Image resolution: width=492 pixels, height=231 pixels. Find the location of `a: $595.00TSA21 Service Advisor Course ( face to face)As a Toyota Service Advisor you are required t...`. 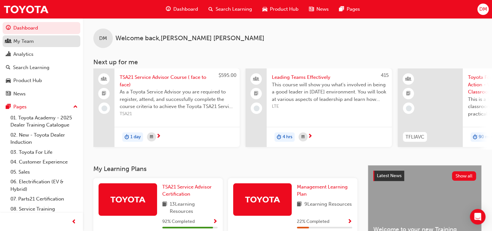

a: $595.00TSA21 Service Advisor Course ( face to face)As a Toyota Service Advisor you are required t... is located at coordinates (166, 108).